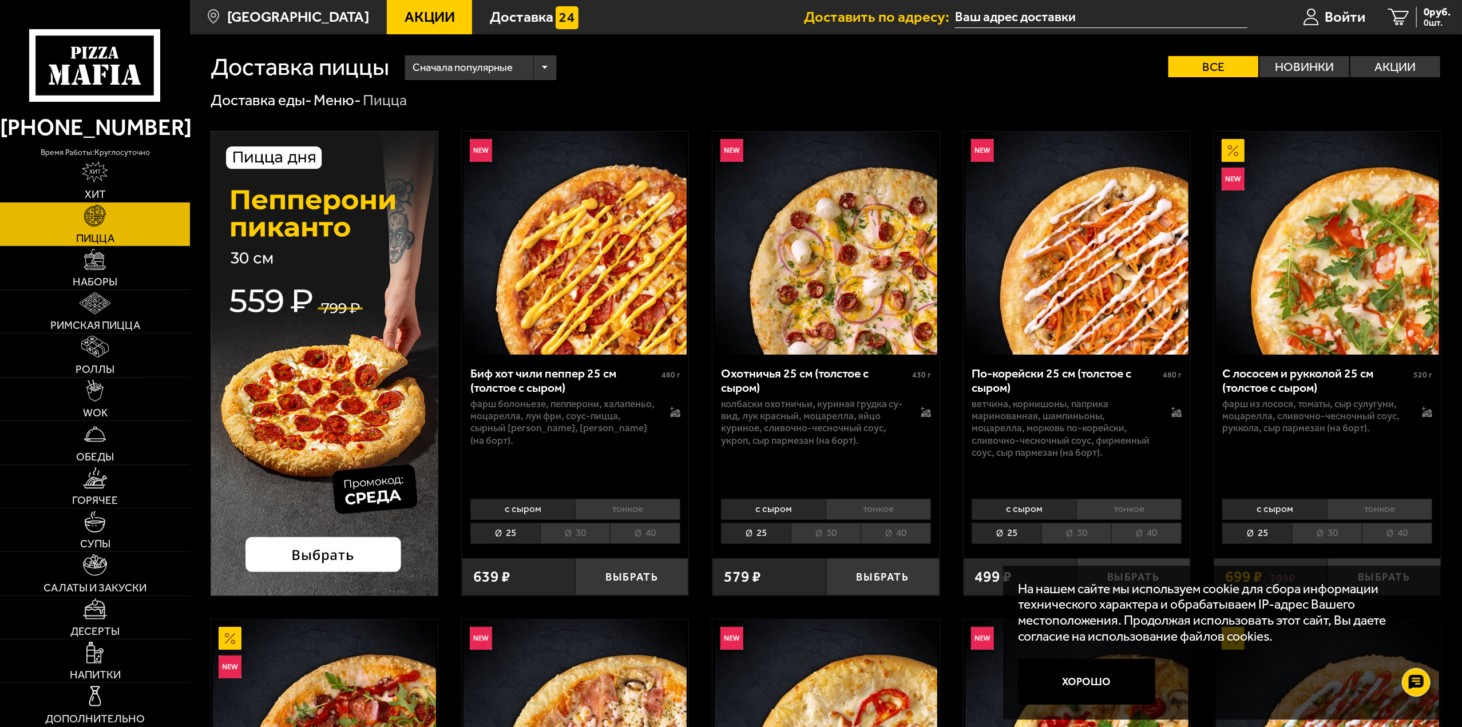  What do you see at coordinates (95, 457) in the screenshot?
I see `span: Обеды` at bounding box center [95, 457].